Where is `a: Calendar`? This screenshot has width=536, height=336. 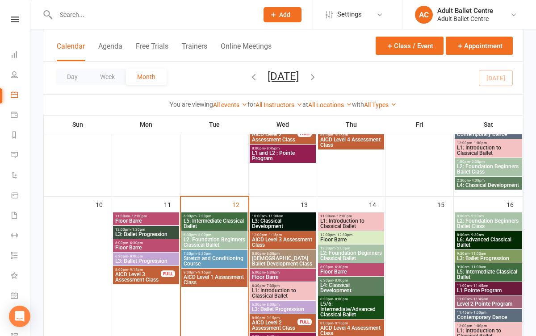 a: Calendar is located at coordinates (21, 96).